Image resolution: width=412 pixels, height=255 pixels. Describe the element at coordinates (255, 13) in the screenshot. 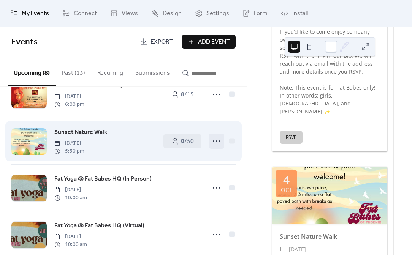

I see `a: Form` at that location.